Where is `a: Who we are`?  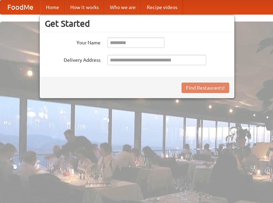
a: Who we are is located at coordinates (123, 7).